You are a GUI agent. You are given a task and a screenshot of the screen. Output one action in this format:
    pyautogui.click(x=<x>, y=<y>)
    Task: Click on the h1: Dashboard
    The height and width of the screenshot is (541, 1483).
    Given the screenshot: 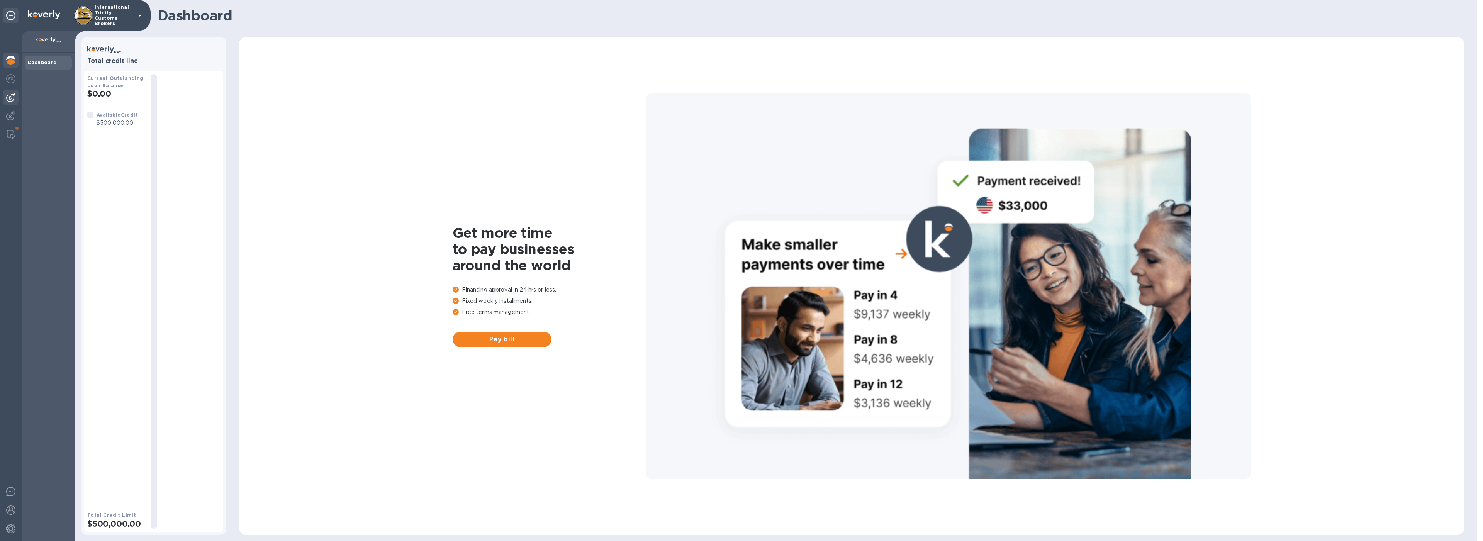 What is the action you would take?
    pyautogui.click(x=809, y=15)
    